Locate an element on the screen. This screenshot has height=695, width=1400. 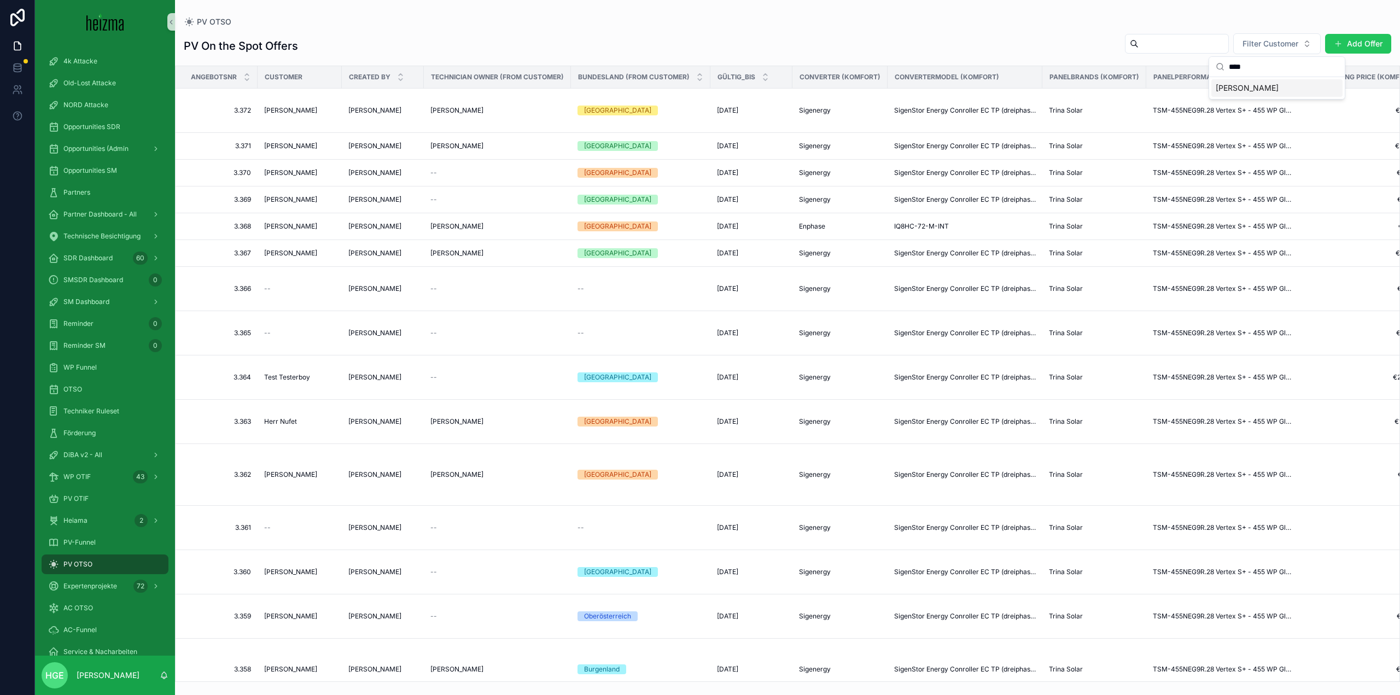
a: 3.369 is located at coordinates (220, 200).